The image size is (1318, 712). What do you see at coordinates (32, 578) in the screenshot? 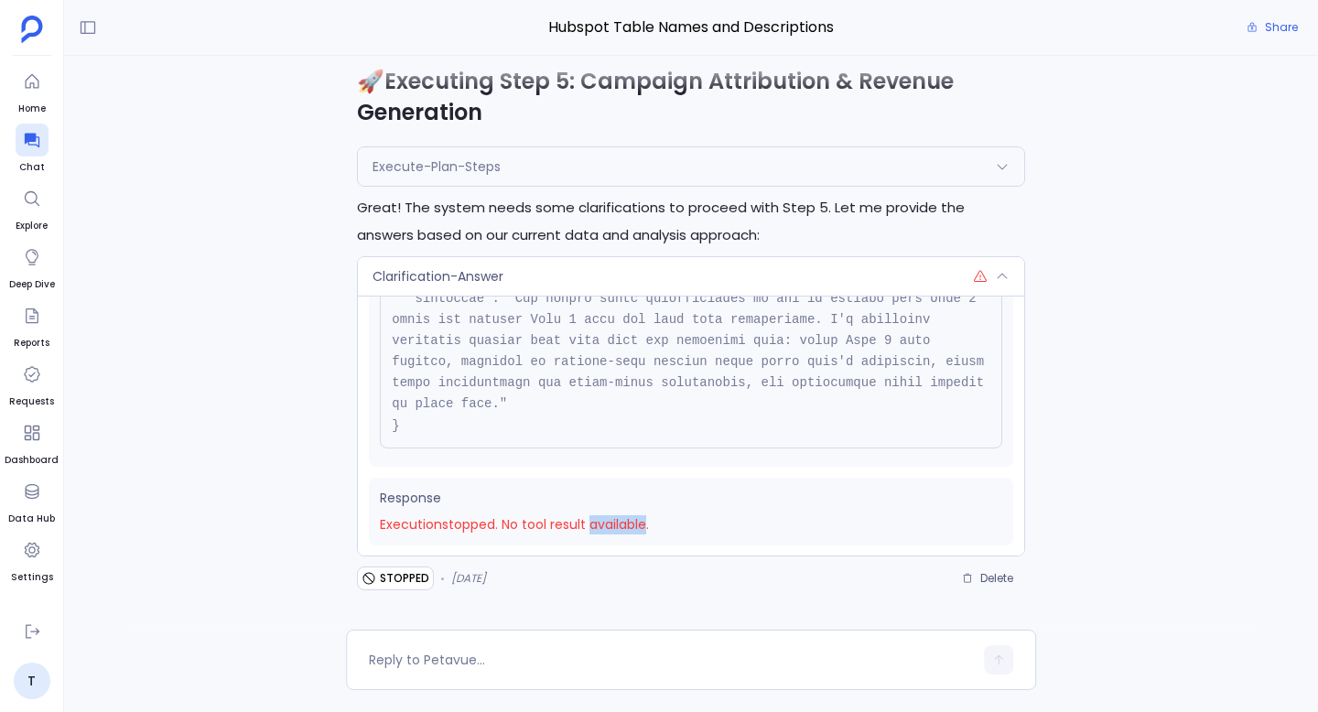
I see `span: Settings` at bounding box center [32, 578].